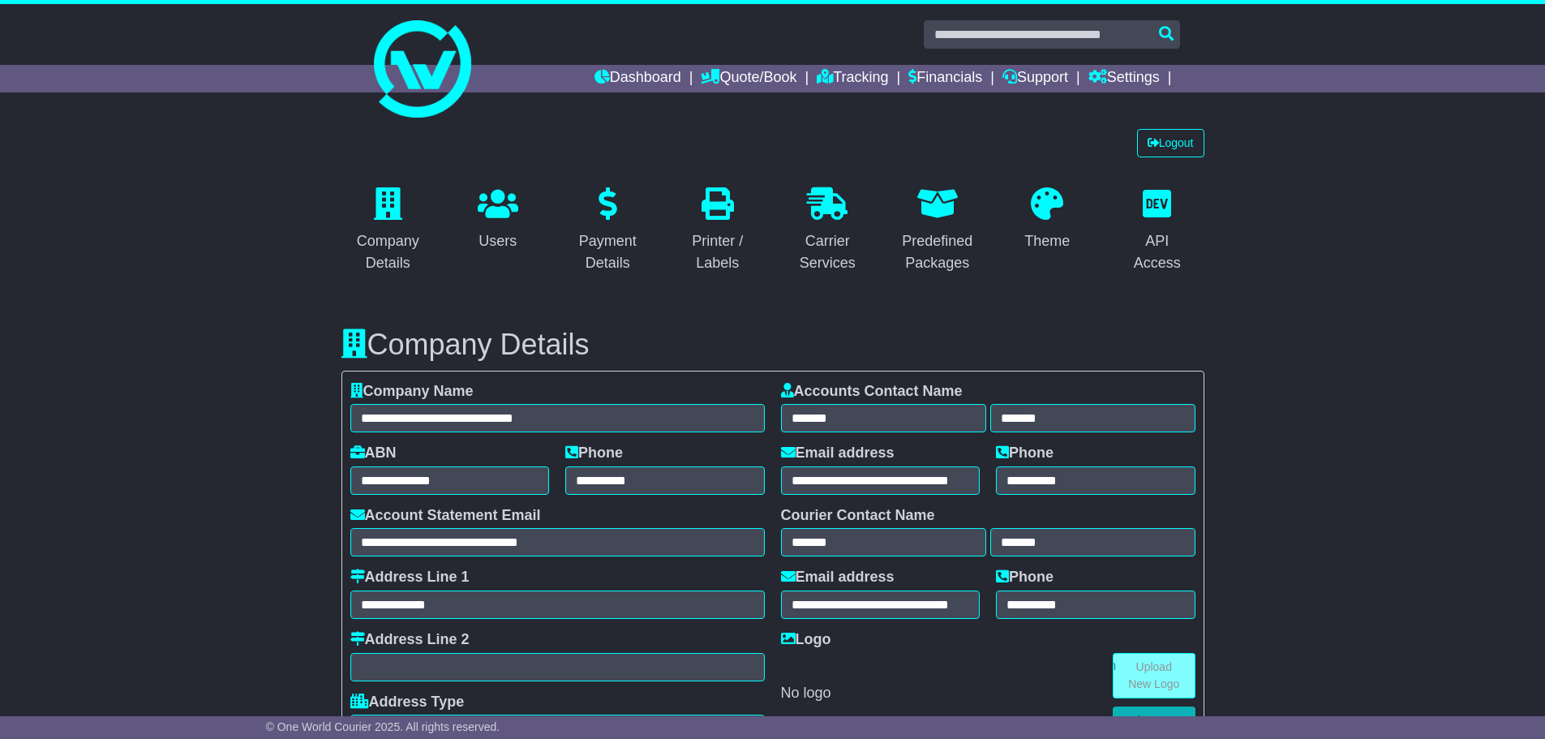 The width and height of the screenshot is (1545, 739). I want to click on a: Payment Details, so click(608, 230).